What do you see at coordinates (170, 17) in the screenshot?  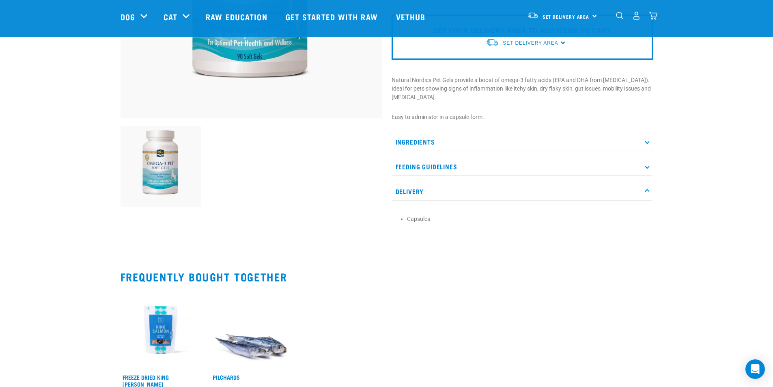 I see `a: Cat` at bounding box center [170, 17].